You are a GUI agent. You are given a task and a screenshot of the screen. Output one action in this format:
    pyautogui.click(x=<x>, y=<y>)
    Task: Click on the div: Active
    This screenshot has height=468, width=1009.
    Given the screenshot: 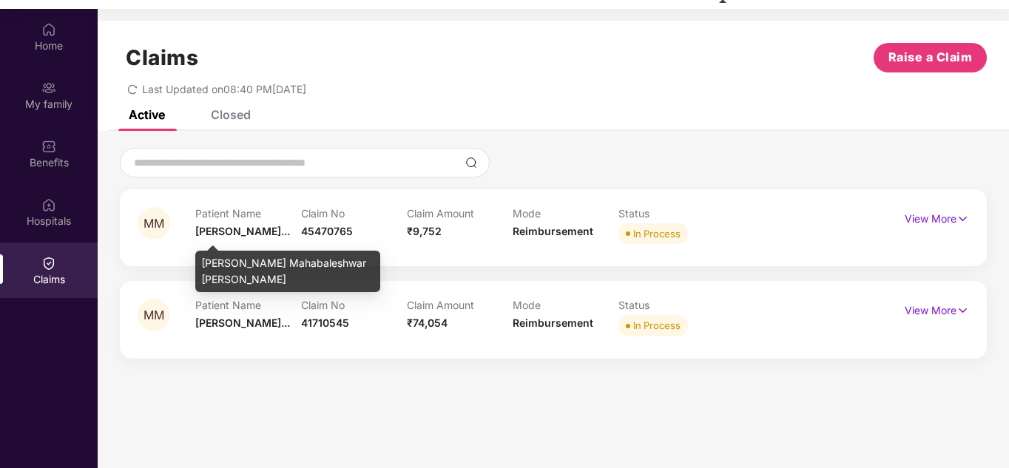 What is the action you would take?
    pyautogui.click(x=147, y=115)
    